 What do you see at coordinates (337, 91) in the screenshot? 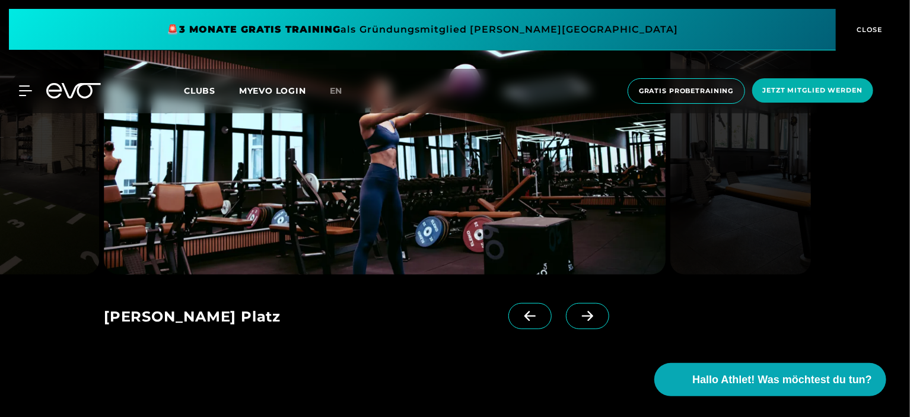
I see `span: en` at bounding box center [337, 91].